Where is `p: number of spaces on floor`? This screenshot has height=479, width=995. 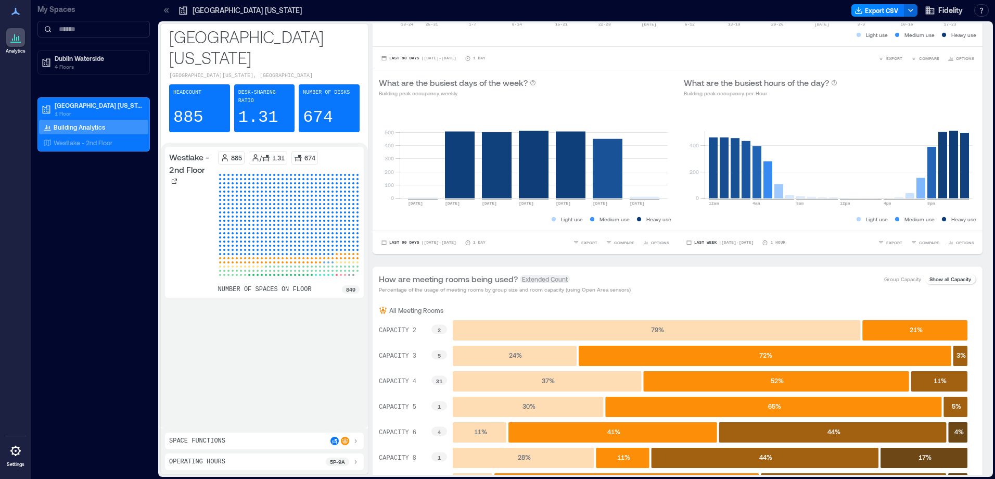 p: number of spaces on floor is located at coordinates (265, 289).